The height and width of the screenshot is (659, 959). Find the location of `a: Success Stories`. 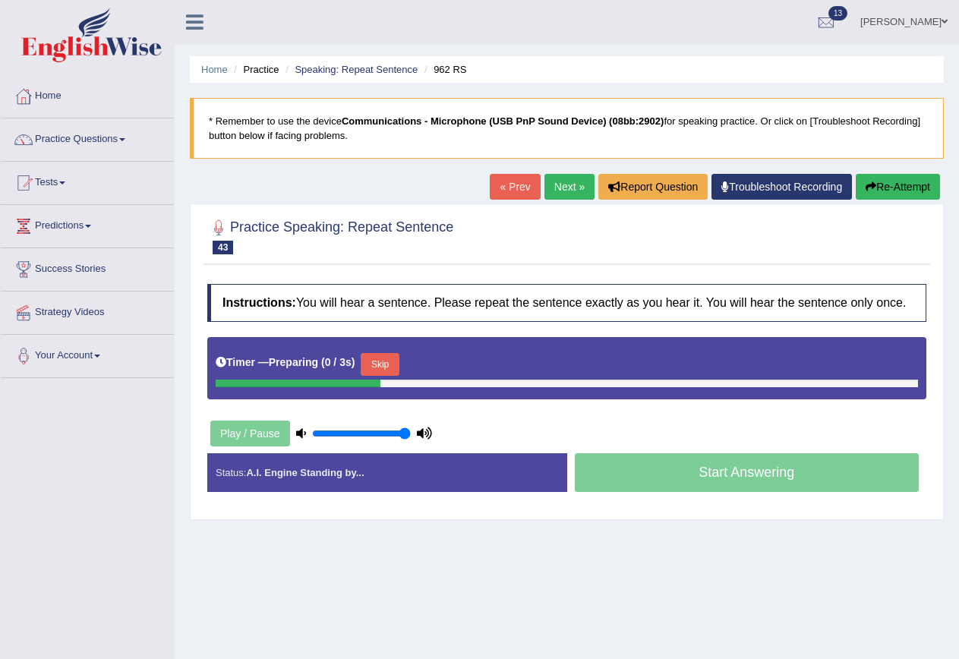

a: Success Stories is located at coordinates (87, 267).